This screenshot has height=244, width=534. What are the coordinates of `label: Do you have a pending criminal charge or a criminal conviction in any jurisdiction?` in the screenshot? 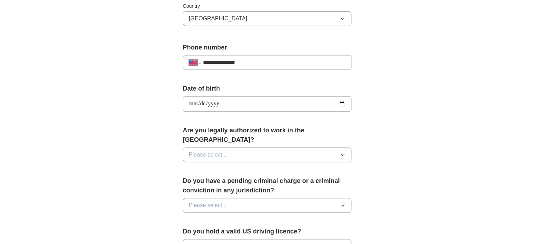 It's located at (267, 186).